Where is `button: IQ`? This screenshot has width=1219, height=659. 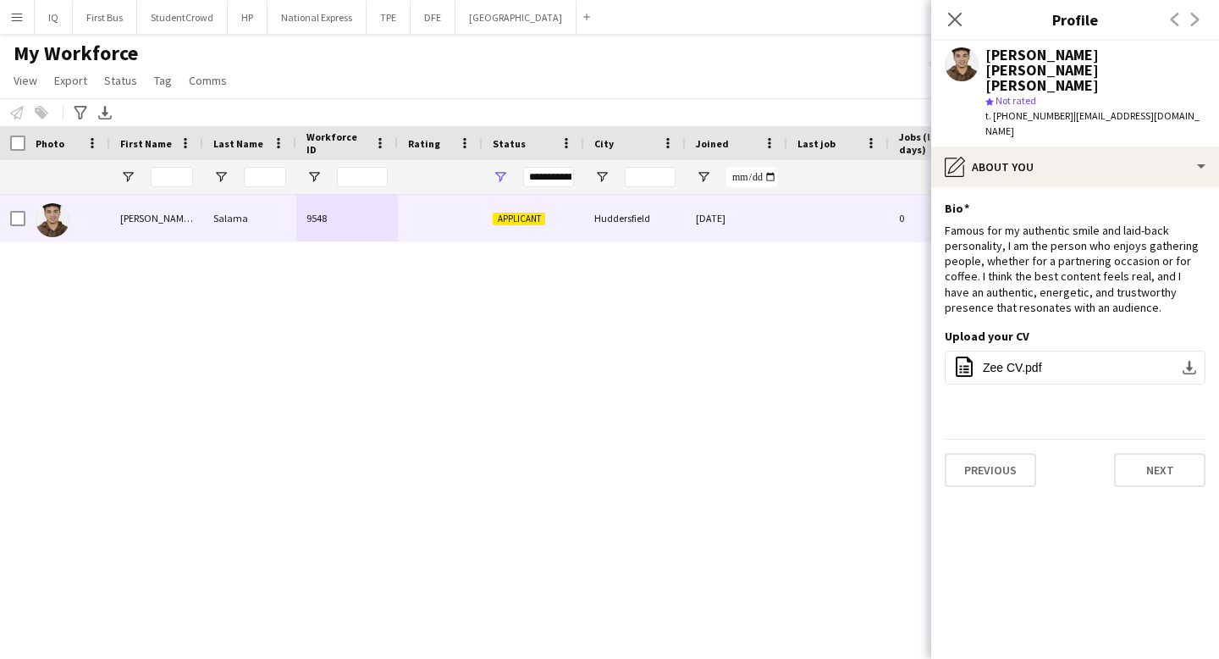
button: IQ is located at coordinates (53, 17).